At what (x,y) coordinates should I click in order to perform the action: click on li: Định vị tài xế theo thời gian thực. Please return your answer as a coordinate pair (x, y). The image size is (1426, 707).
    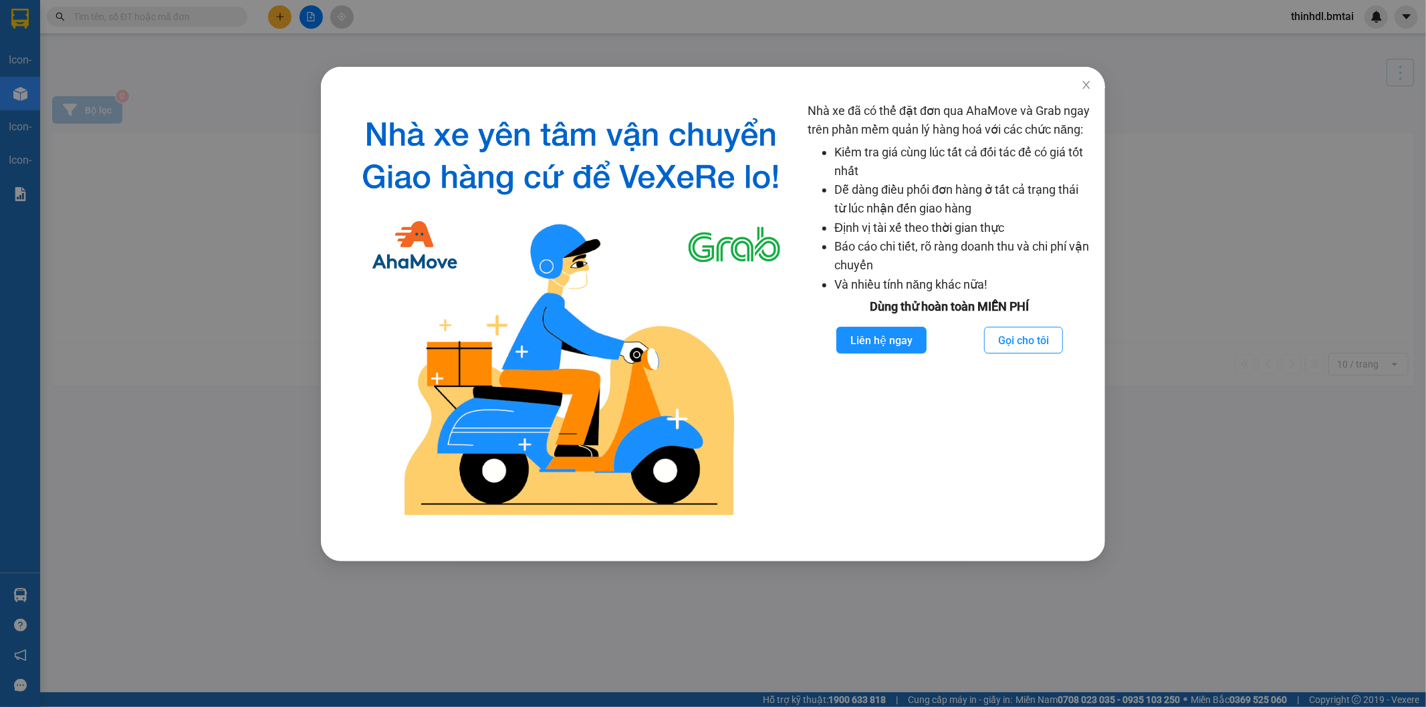
    Looking at the image, I should click on (963, 228).